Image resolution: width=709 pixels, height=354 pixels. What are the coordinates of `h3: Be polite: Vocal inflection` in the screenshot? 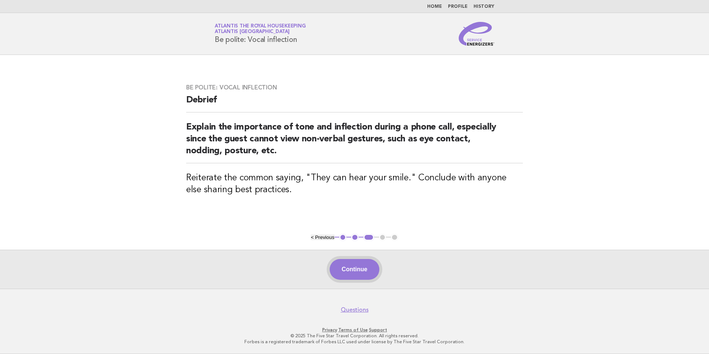 It's located at (354, 87).